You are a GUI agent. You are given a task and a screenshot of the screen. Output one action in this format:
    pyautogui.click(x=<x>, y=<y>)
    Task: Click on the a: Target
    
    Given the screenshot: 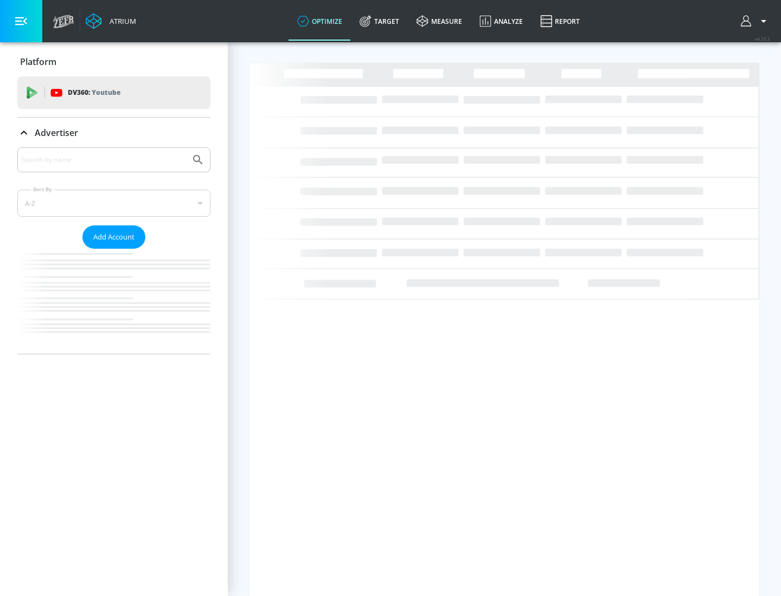 What is the action you would take?
    pyautogui.click(x=379, y=21)
    